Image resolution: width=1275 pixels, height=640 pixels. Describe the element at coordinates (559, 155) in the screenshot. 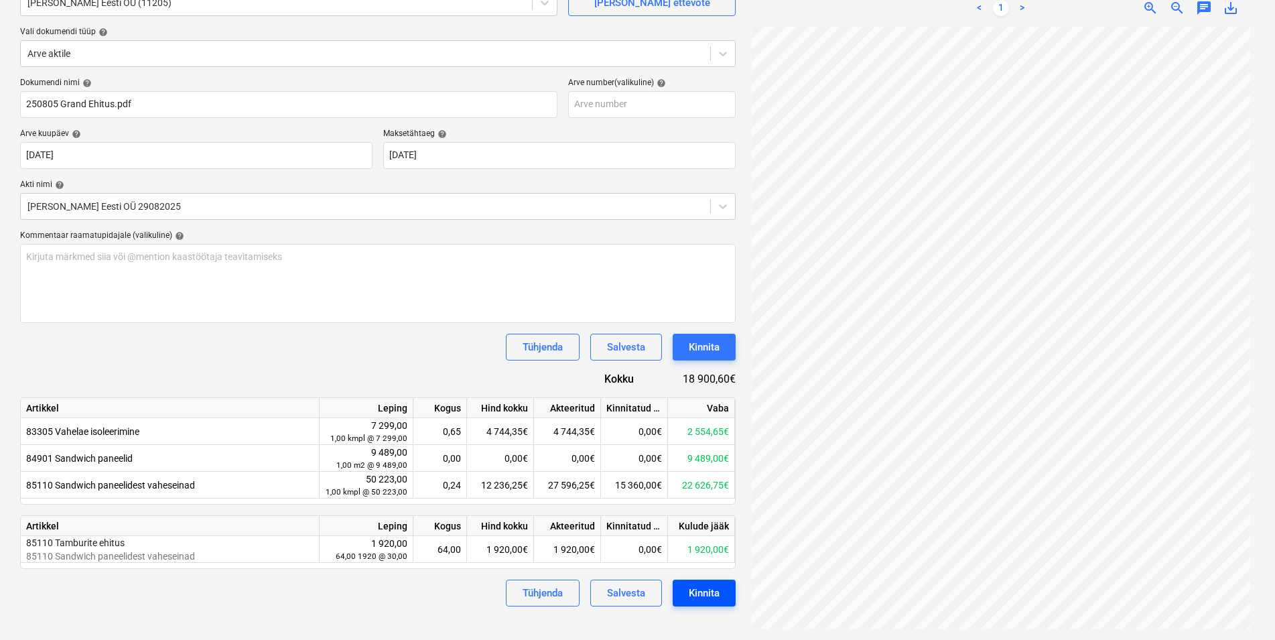

I see `input: Tähtaega pole määratud` at that location.